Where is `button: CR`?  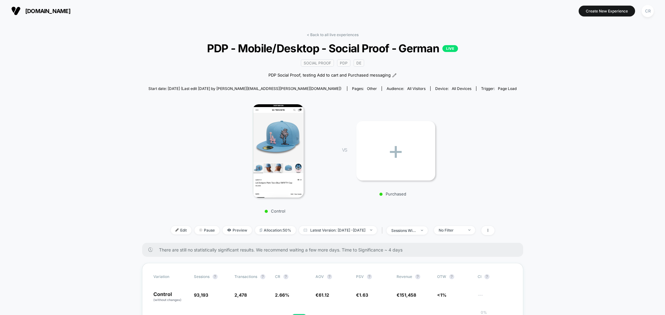 button: CR is located at coordinates (647, 11).